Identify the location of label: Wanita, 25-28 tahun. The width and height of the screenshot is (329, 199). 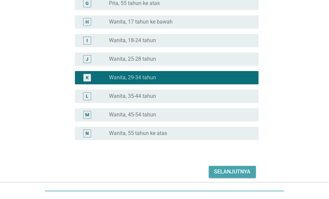
(132, 59).